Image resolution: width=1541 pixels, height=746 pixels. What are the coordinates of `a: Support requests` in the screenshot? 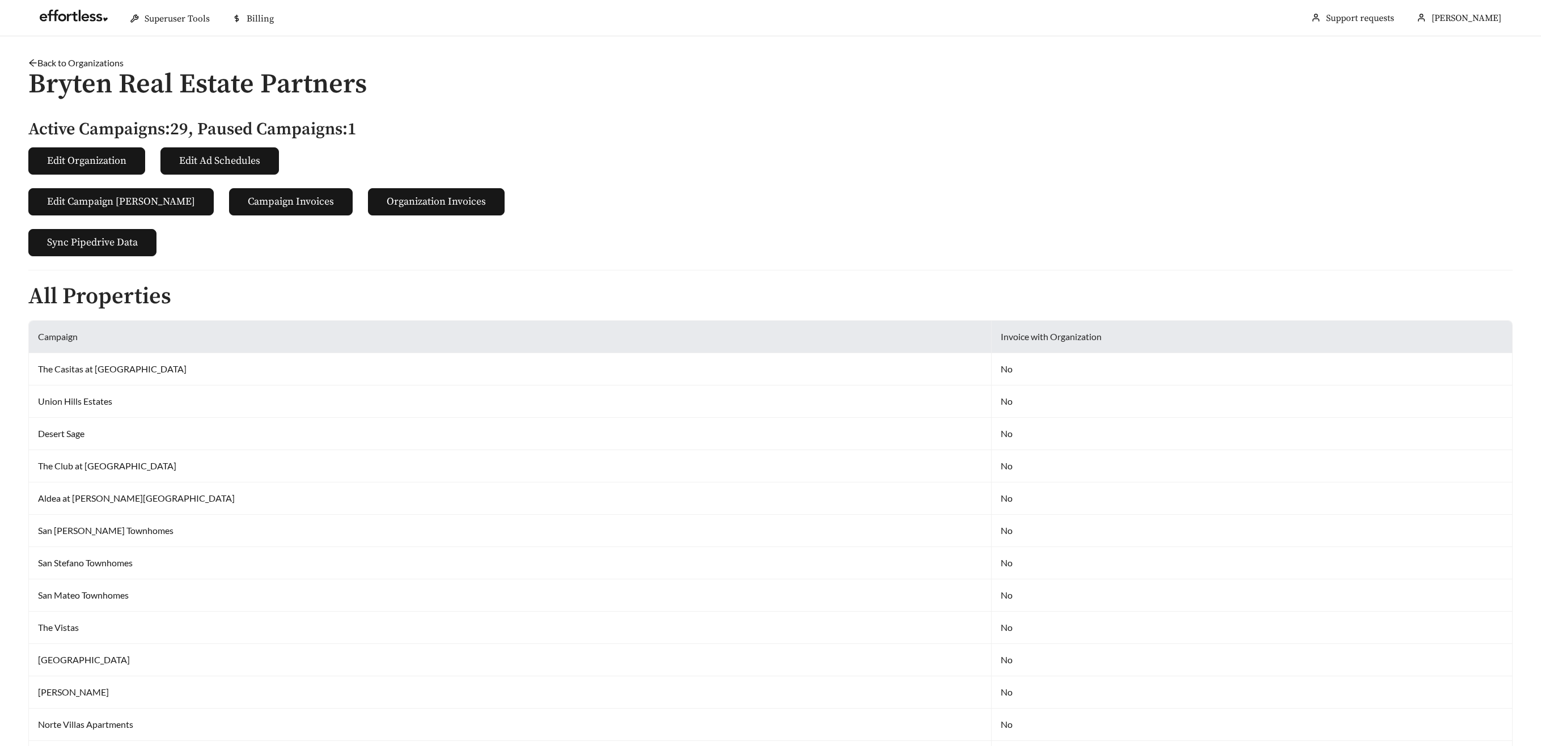 It's located at (1360, 18).